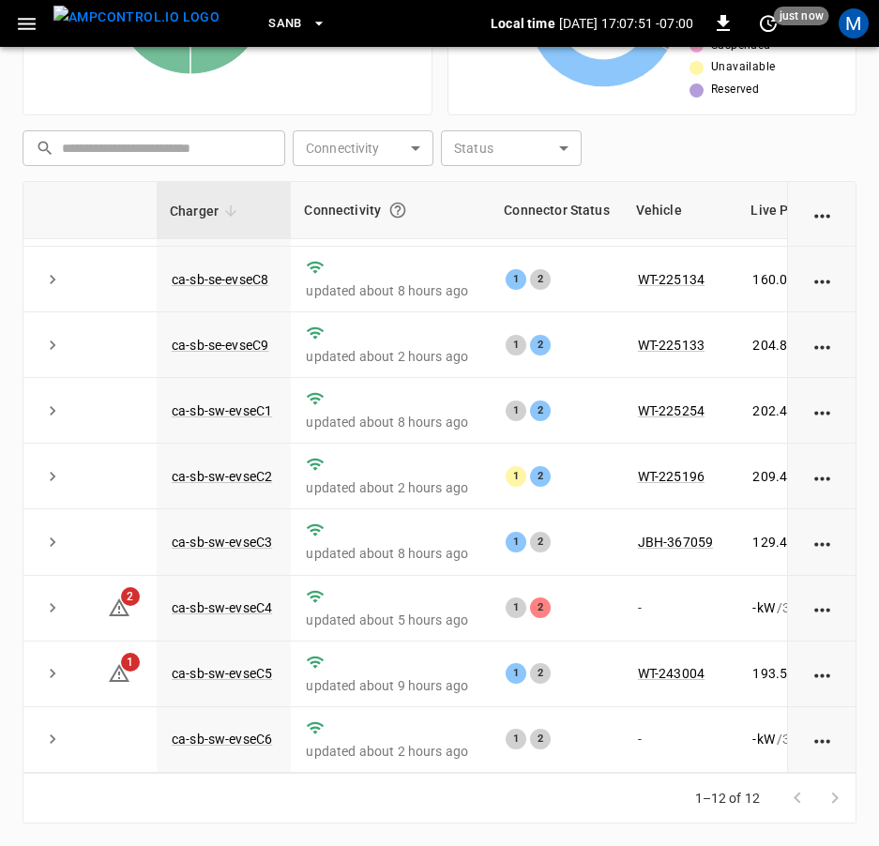  What do you see at coordinates (221, 411) in the screenshot?
I see `a: ca-sb-sw-evseC1` at bounding box center [221, 411].